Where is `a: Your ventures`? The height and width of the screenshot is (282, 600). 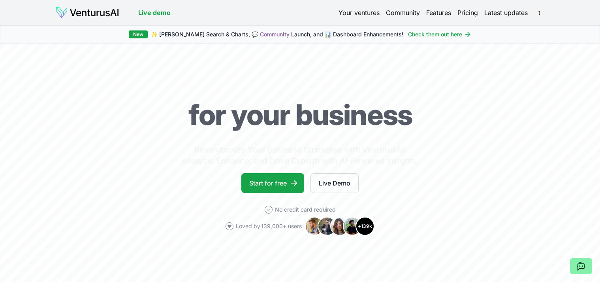
a: Your ventures is located at coordinates (359, 13).